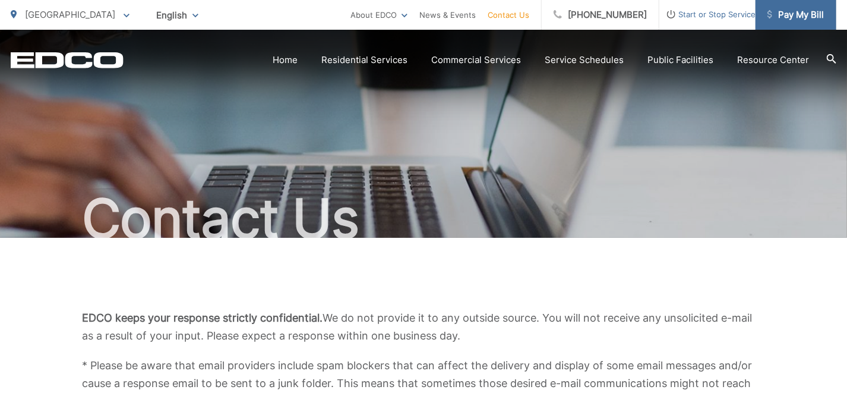 The height and width of the screenshot is (396, 847). Describe the element at coordinates (424, 219) in the screenshot. I see `h1: Contact Us` at that location.